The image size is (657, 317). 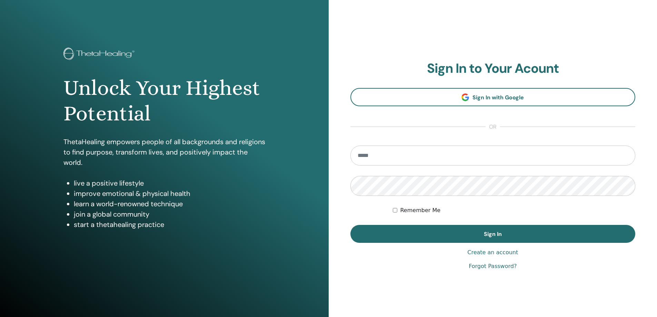 I want to click on button: Sign In, so click(x=493, y=234).